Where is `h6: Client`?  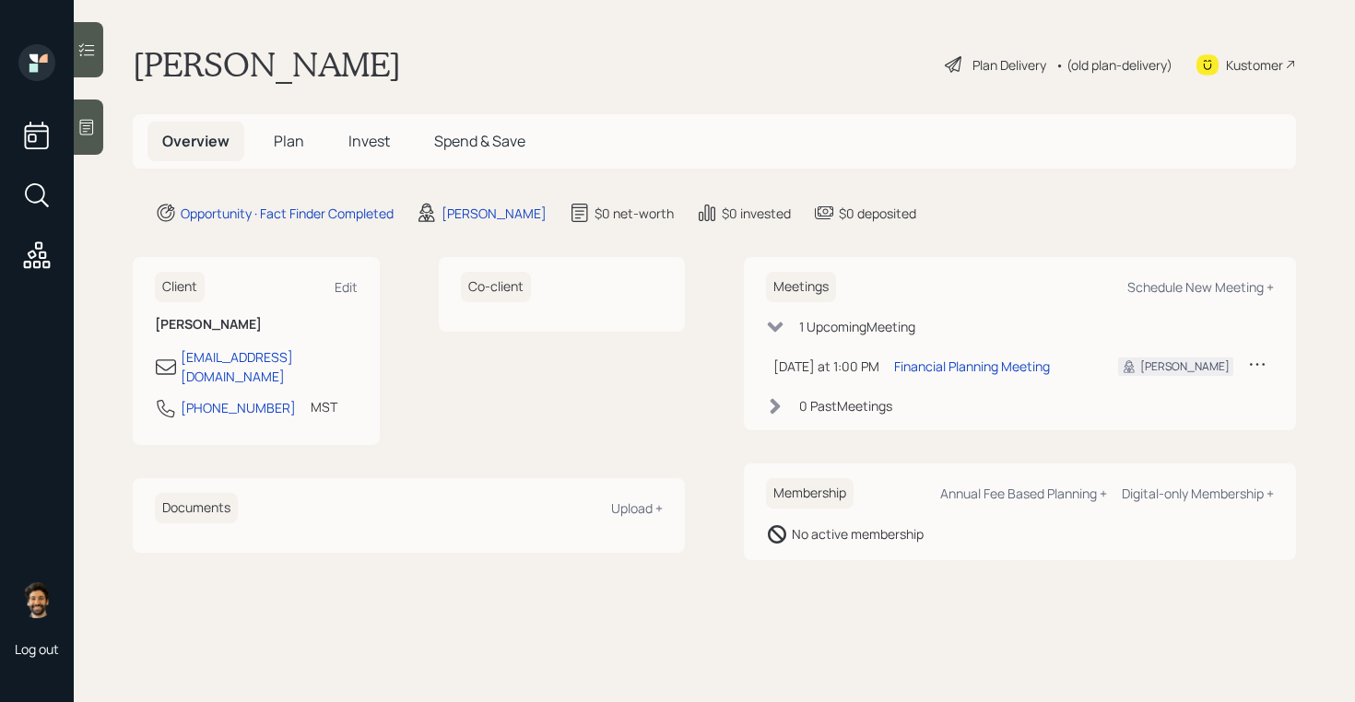
h6: Client is located at coordinates (180, 287).